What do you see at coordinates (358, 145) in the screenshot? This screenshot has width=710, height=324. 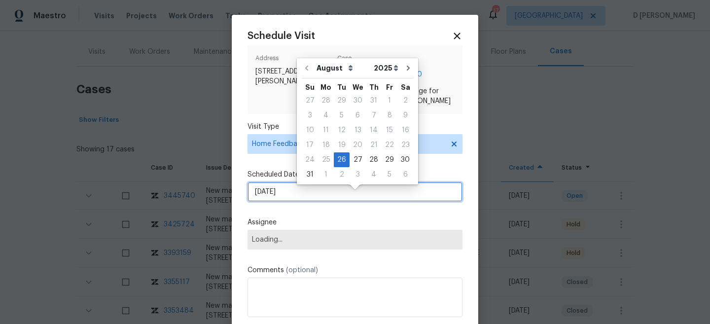 I see `div: 20` at bounding box center [358, 145].